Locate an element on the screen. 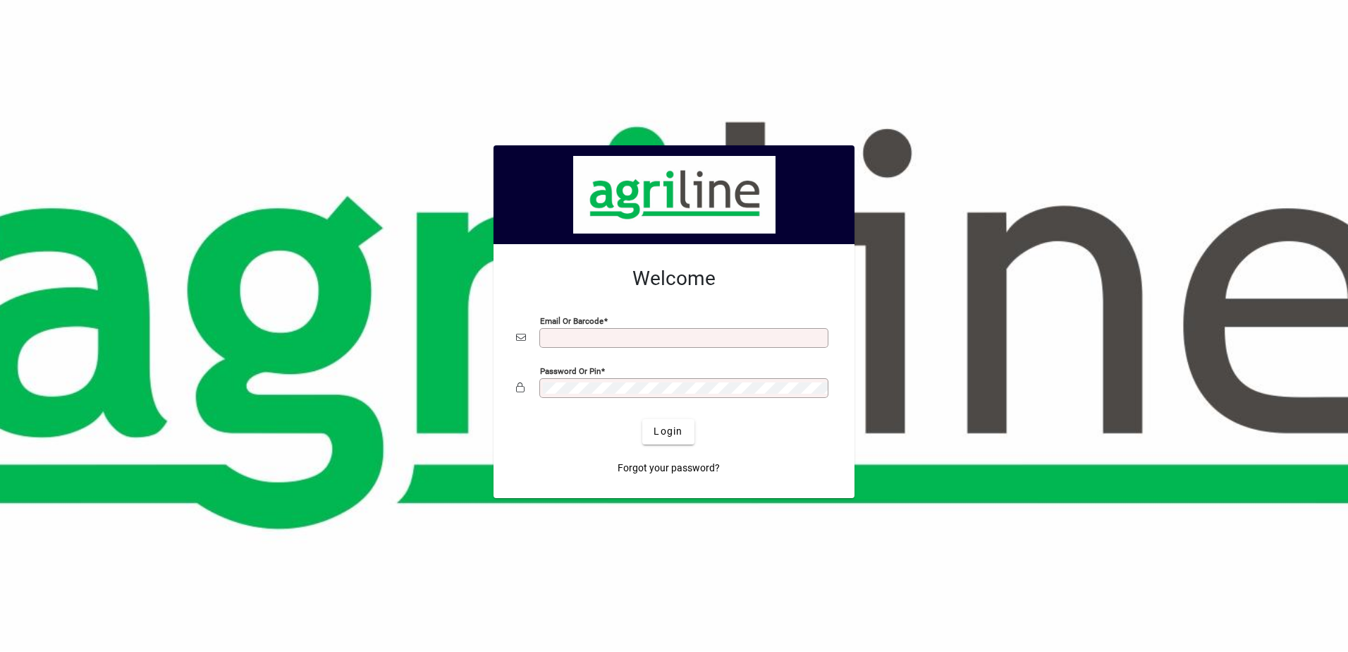 The height and width of the screenshot is (652, 1348). mat-label: Password or Pin is located at coordinates (570, 370).